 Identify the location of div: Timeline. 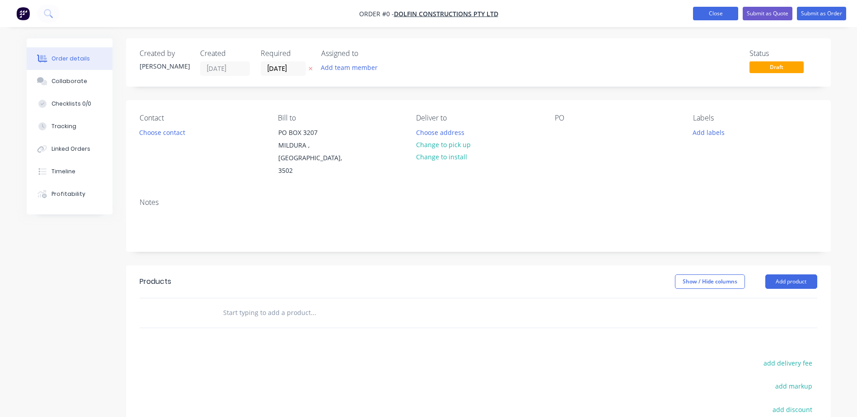
(63, 172).